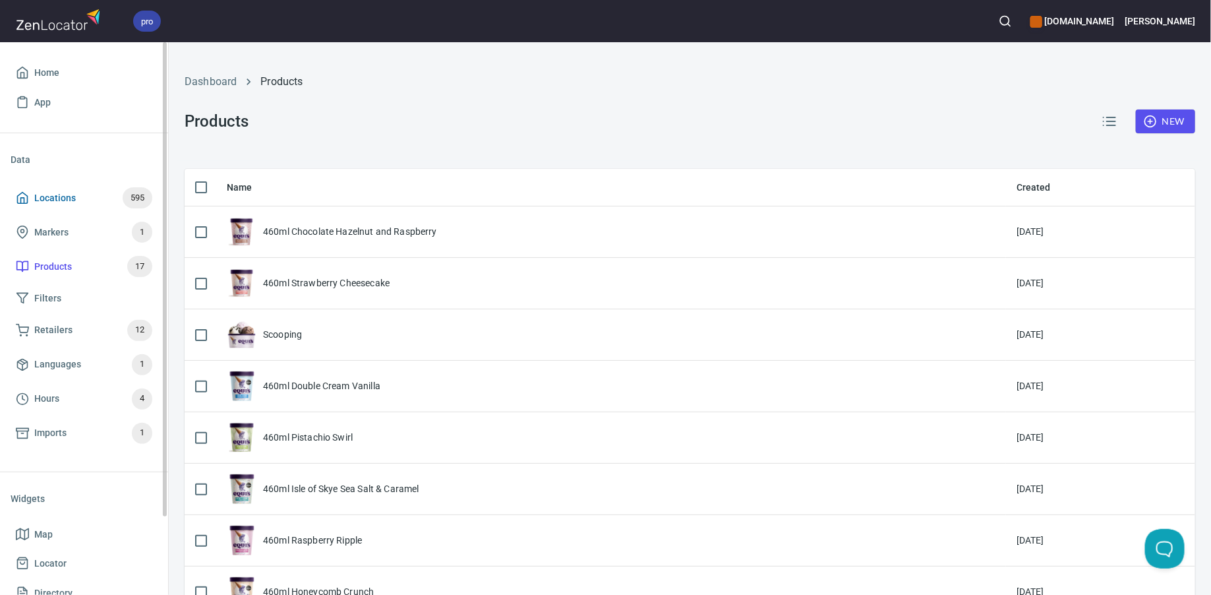  Describe the element at coordinates (147, 21) in the screenshot. I see `div: pro` at that location.